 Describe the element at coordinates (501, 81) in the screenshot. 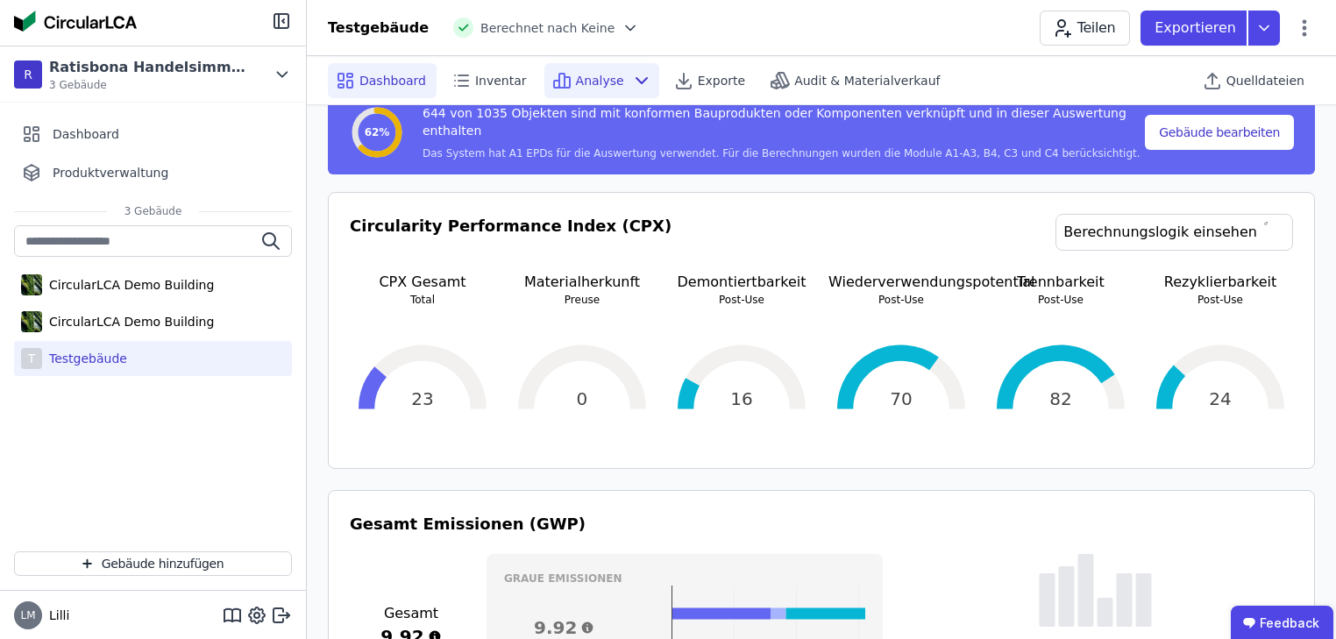

I see `span: Inventar` at that location.